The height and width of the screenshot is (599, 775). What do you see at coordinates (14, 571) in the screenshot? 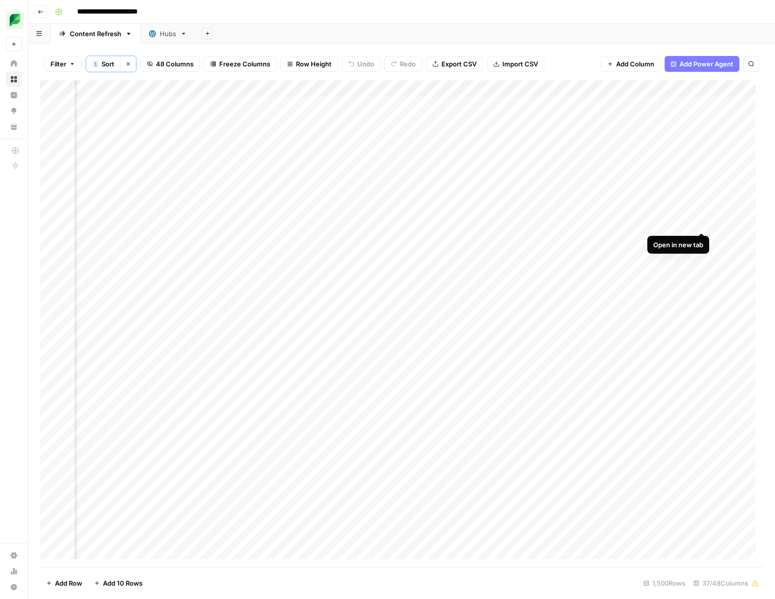
I see `a: Usage` at bounding box center [14, 571].